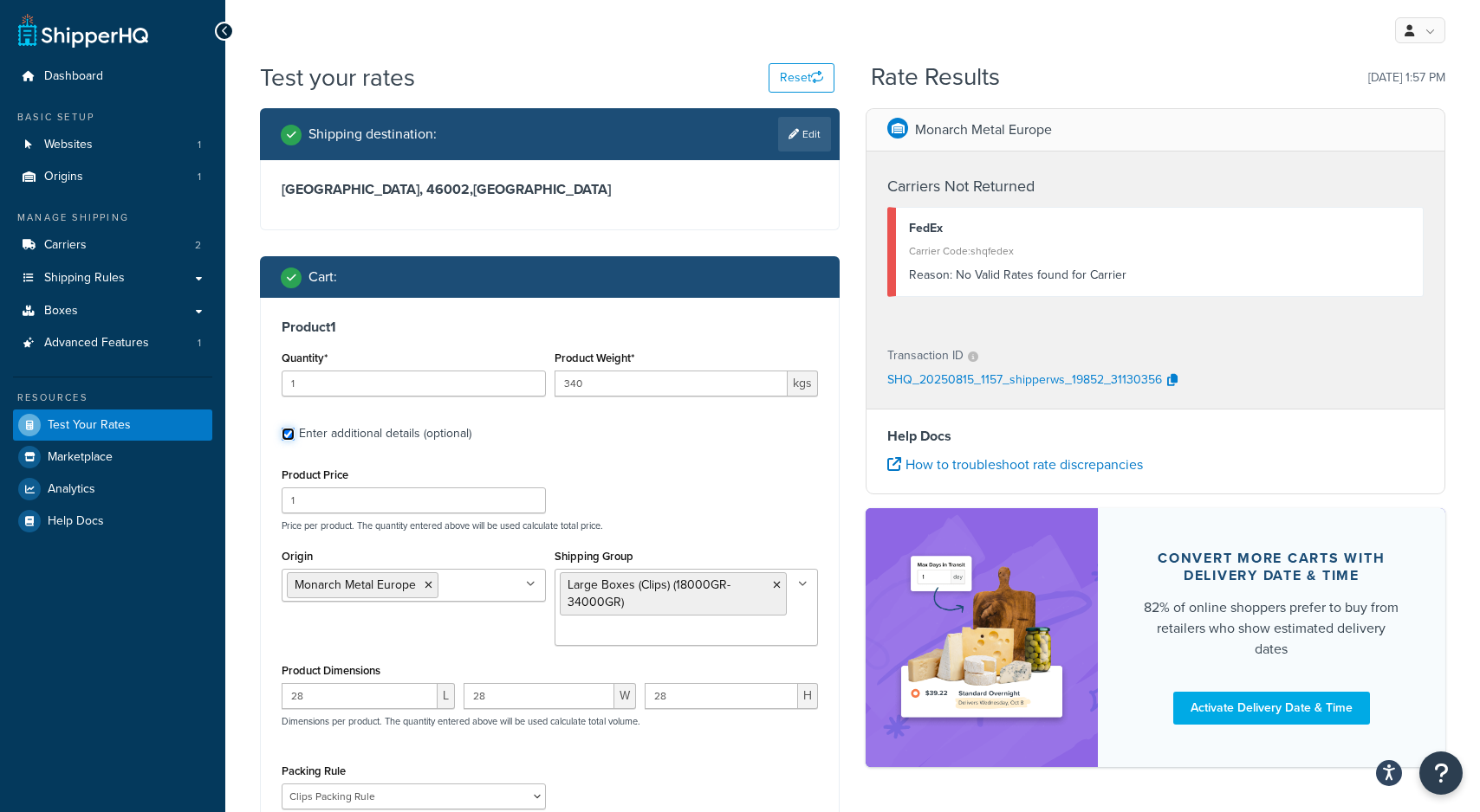 The image size is (1480, 812). Describe the element at coordinates (594, 358) in the screenshot. I see `label: Product Weight*` at that location.